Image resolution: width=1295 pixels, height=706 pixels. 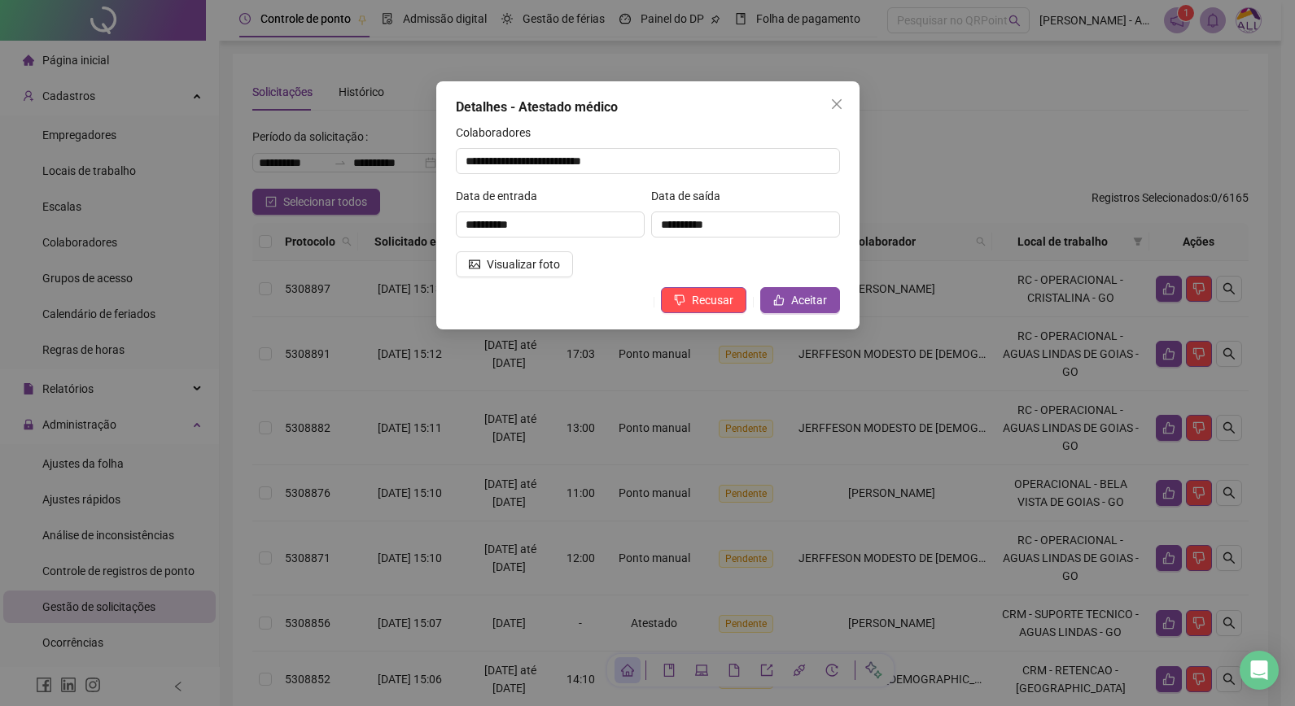 I want to click on div: Detalhes - Atestado médico, so click(x=648, y=107).